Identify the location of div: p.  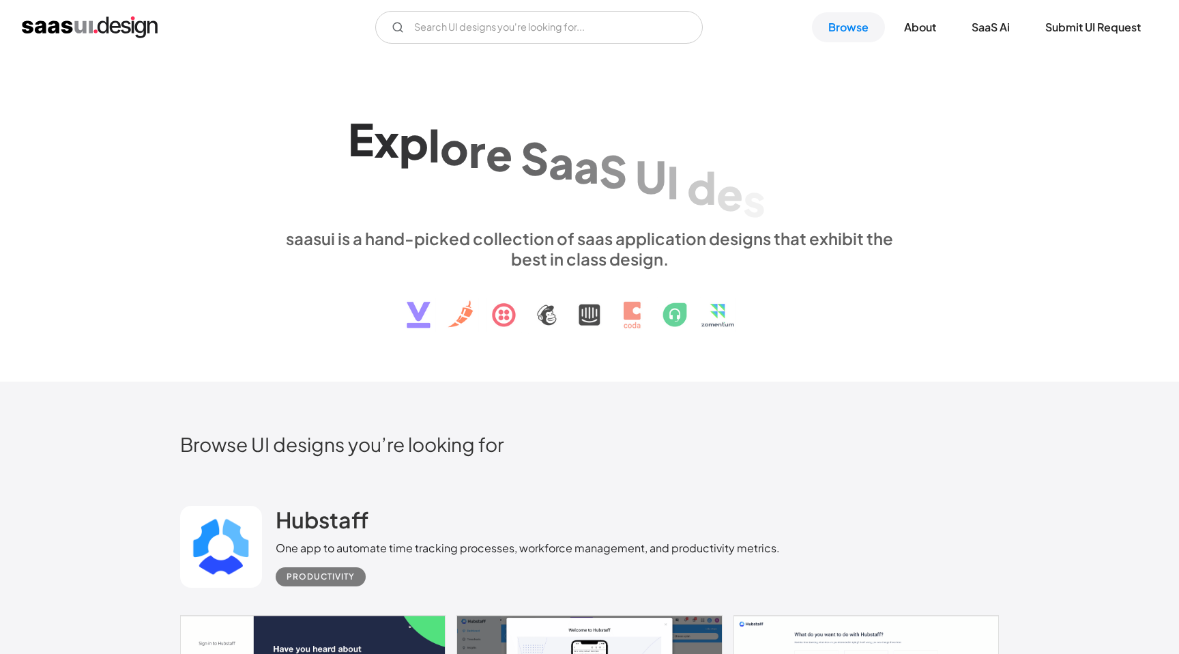
(413, 143).